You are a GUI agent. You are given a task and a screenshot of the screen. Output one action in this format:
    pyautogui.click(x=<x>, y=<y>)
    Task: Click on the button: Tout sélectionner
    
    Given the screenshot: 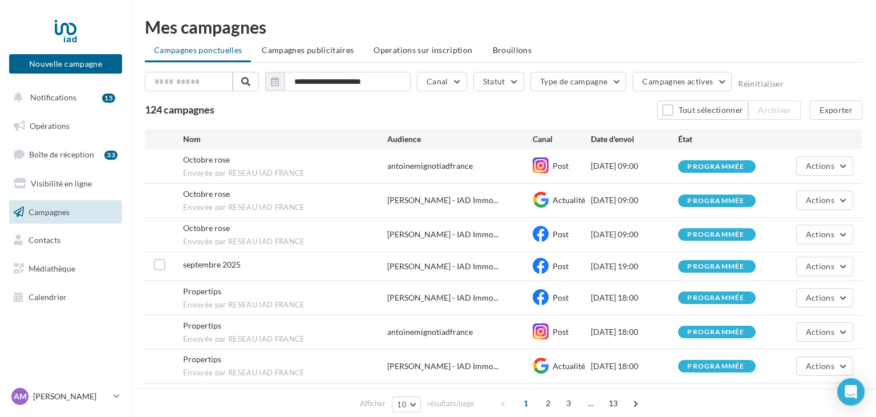 What is the action you would take?
    pyautogui.click(x=703, y=110)
    